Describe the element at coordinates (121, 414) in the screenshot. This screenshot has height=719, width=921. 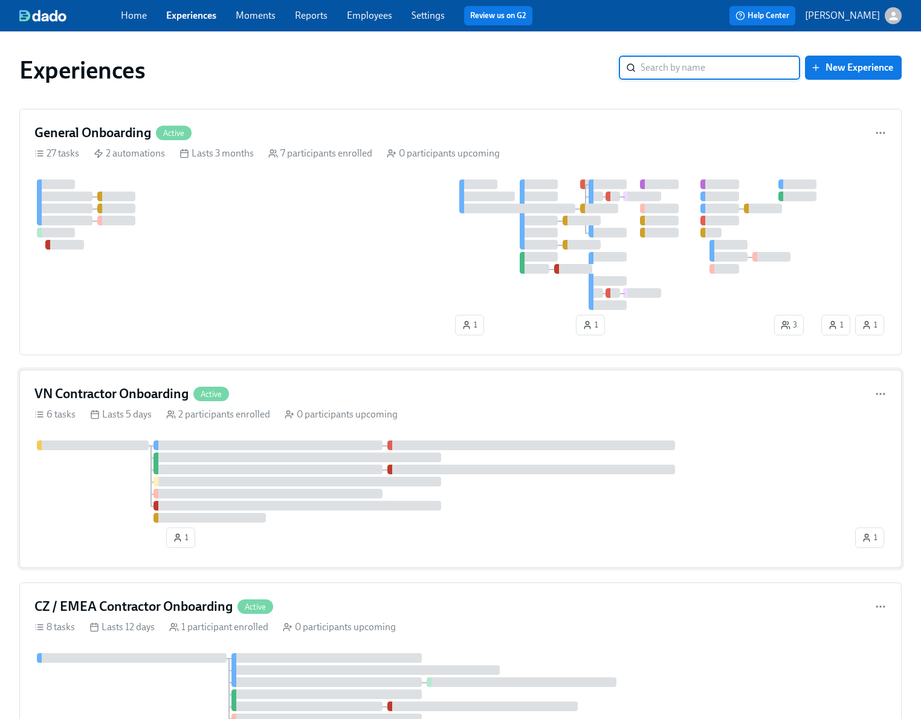
I see `div: Lasts 5 days` at that location.